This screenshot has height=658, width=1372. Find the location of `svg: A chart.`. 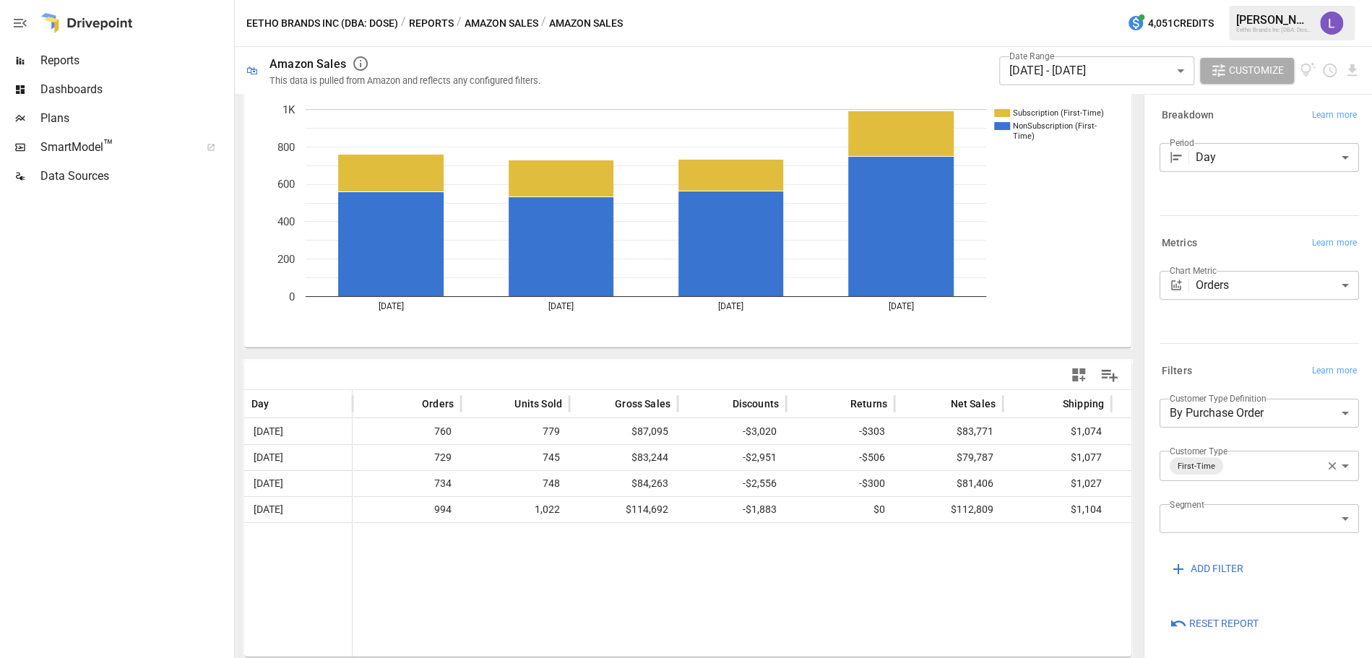

svg: A chart. is located at coordinates (681, 218).